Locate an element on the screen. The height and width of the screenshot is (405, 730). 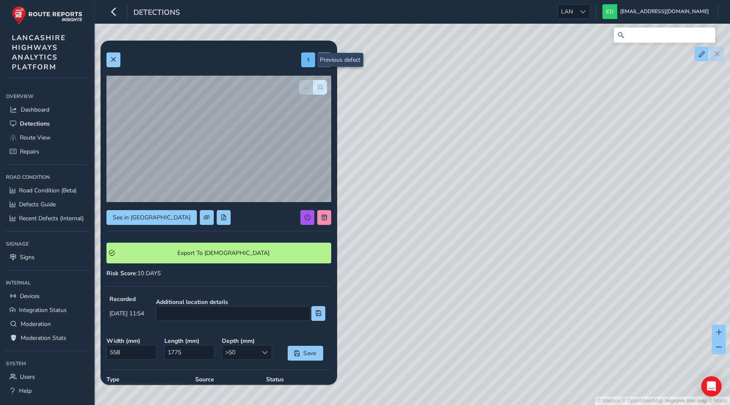
button: Export To Symology is located at coordinates (219, 253).